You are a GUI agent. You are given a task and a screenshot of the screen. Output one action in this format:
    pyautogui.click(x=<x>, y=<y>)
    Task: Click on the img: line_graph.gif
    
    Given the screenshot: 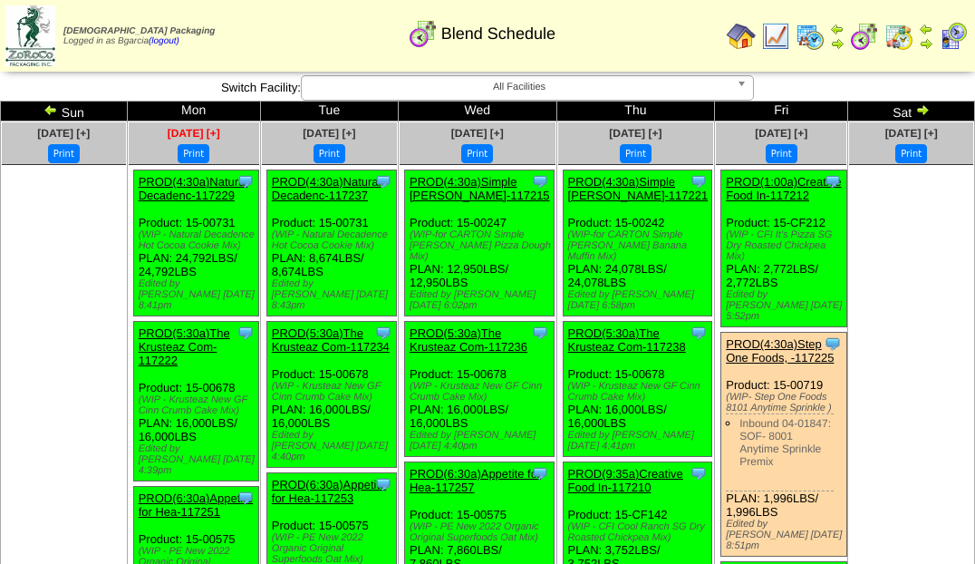 What is the action you would take?
    pyautogui.click(x=776, y=36)
    